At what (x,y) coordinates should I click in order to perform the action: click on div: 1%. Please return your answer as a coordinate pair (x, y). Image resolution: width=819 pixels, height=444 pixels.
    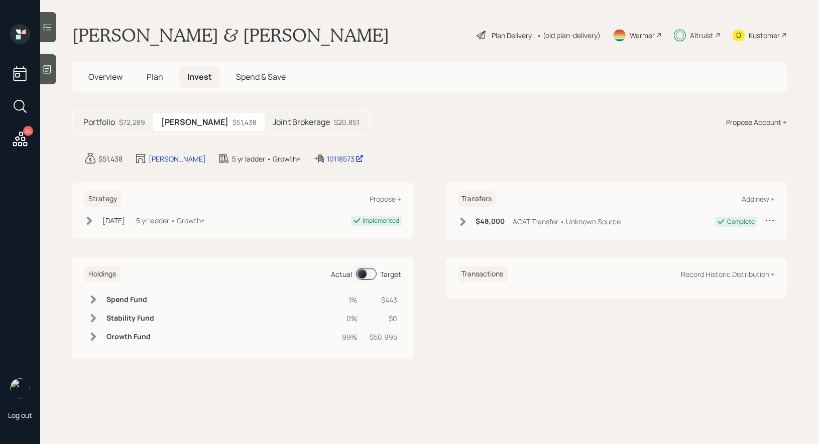
    Looking at the image, I should click on (350, 300).